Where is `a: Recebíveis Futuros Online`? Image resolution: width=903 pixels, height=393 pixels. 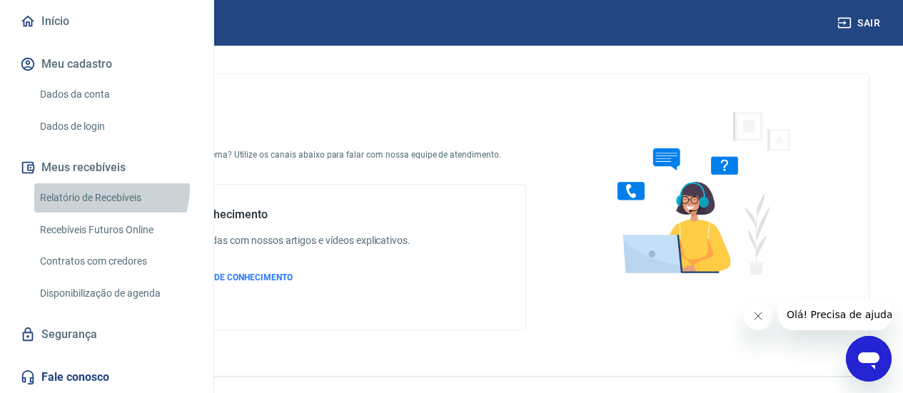
a: Recebíveis Futuros Online is located at coordinates (115, 230).